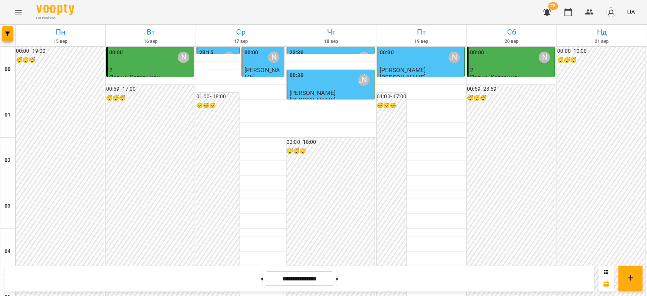 The width and height of the screenshot is (647, 296). I want to click on h6: 03, so click(8, 206).